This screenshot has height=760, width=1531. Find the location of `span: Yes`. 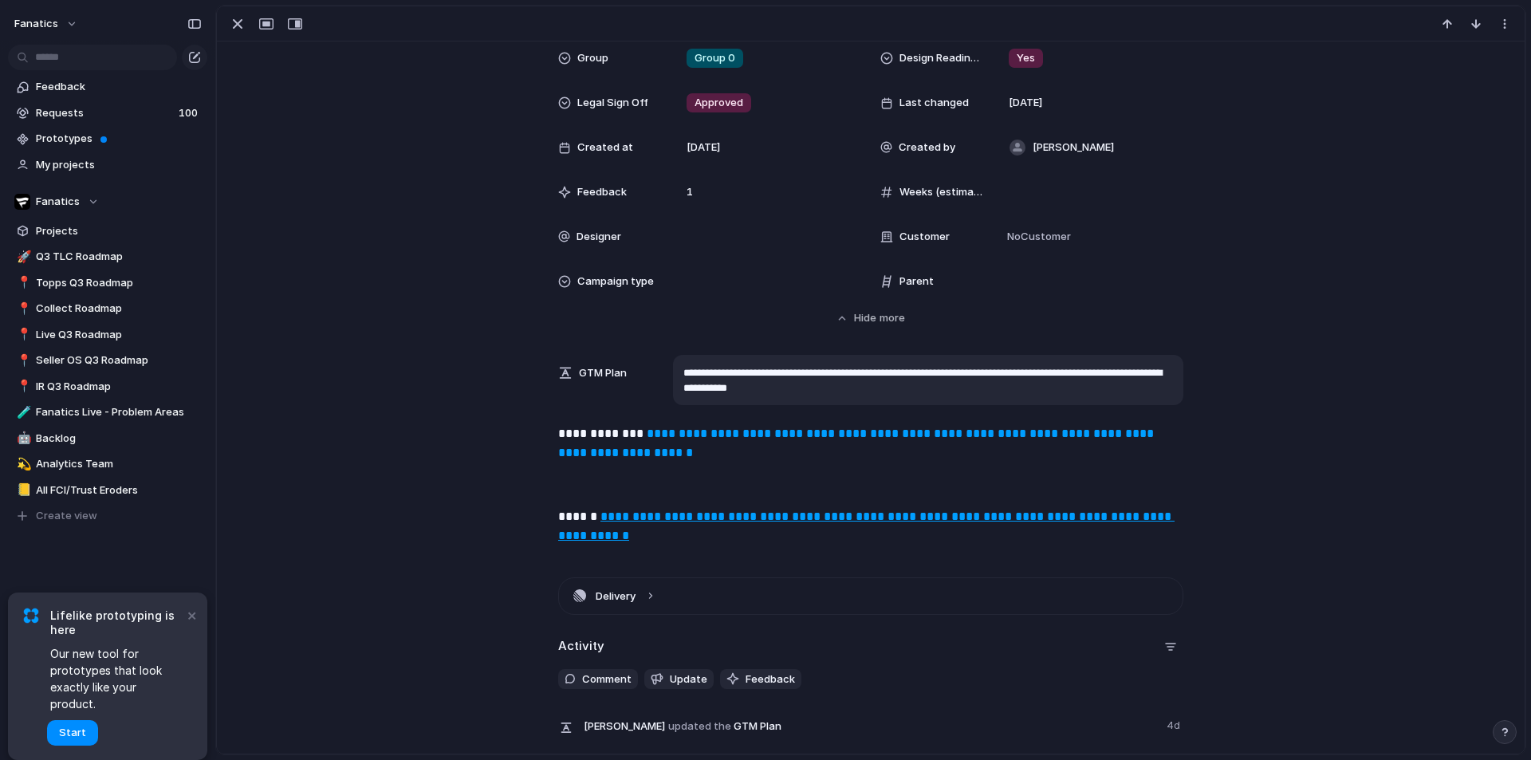

span: Yes is located at coordinates (1025, 58).